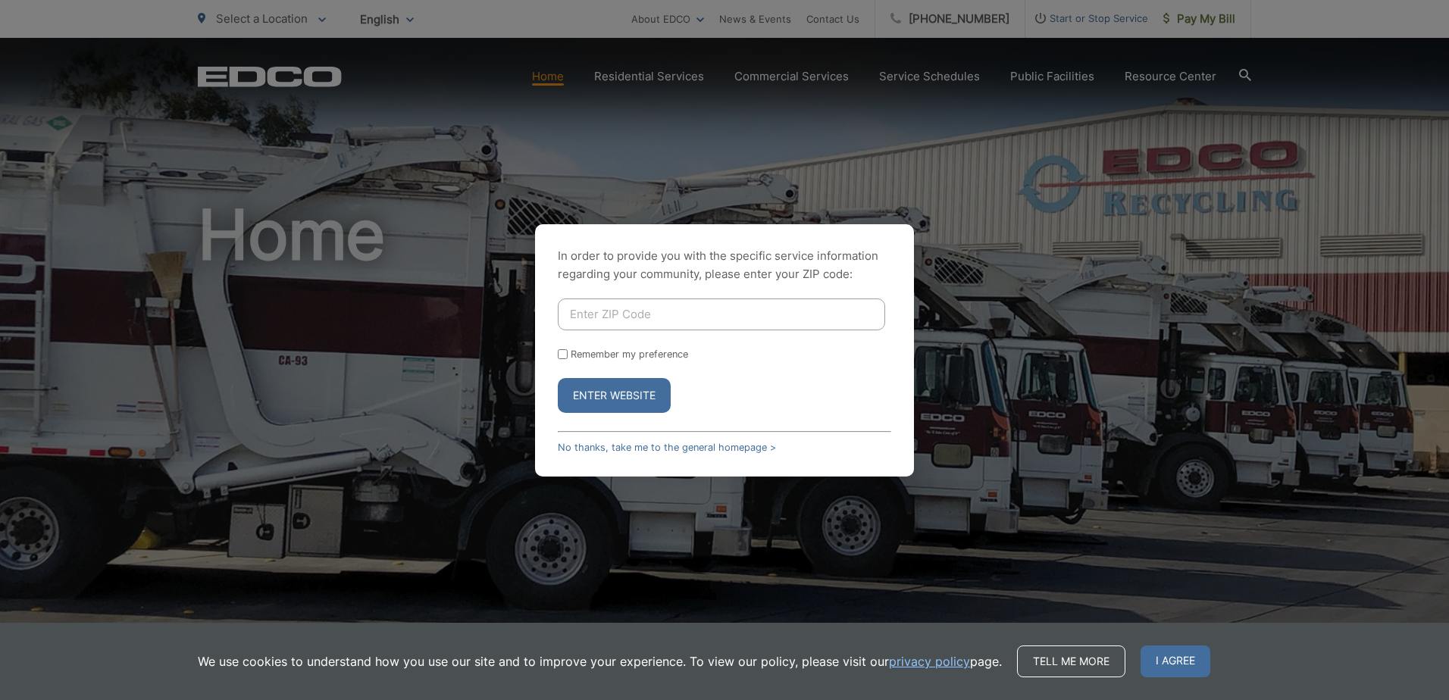  What do you see at coordinates (929, 661) in the screenshot?
I see `a: privacy policy` at bounding box center [929, 661].